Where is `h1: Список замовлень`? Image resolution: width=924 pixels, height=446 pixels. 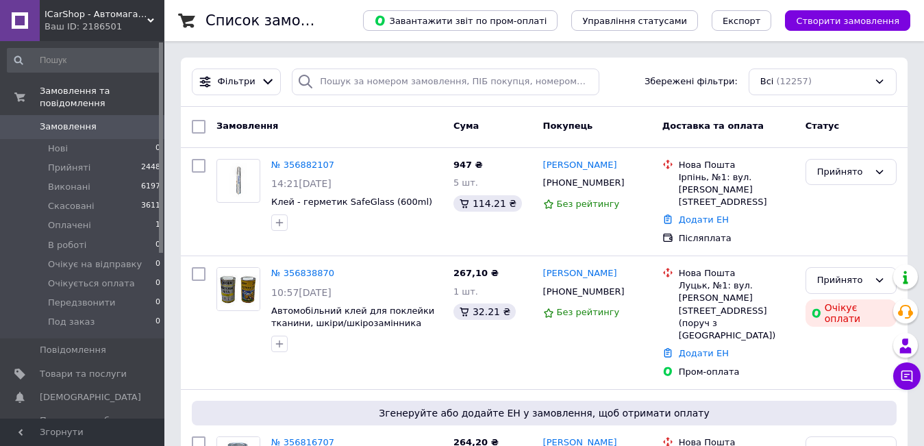 h1: Список замовлень is located at coordinates (275, 21).